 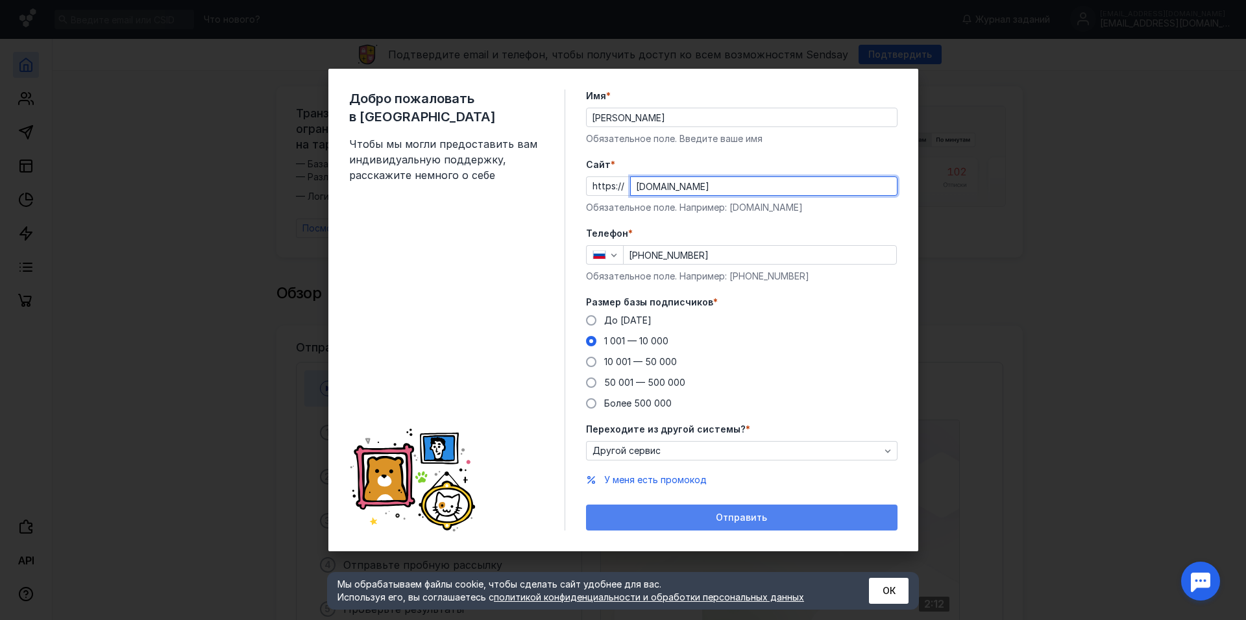 I want to click on span: Размер базы подписчиков, so click(x=650, y=302).